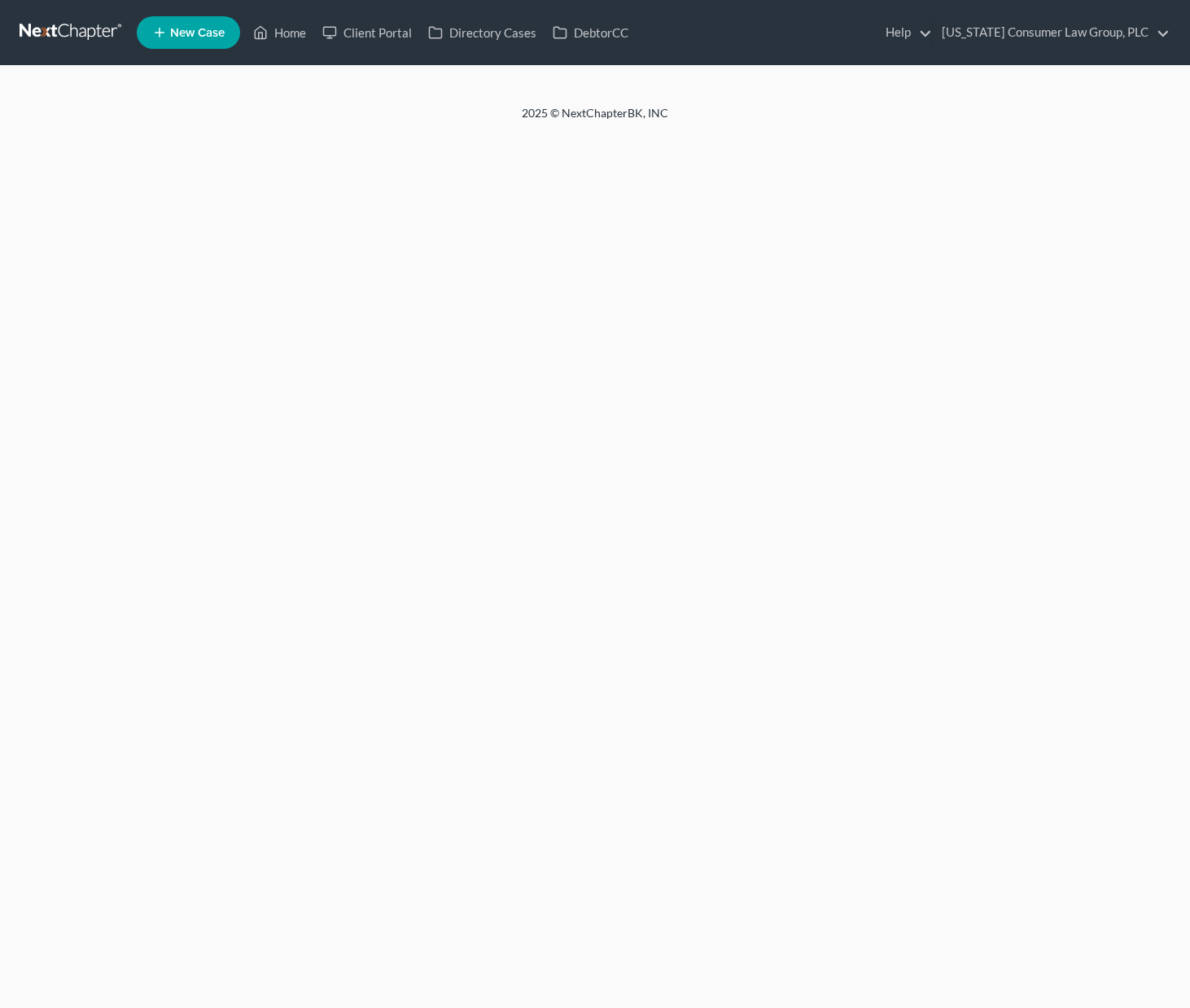 The image size is (1190, 1008). I want to click on div: 2025 © NextChapterBK, INC, so click(595, 120).